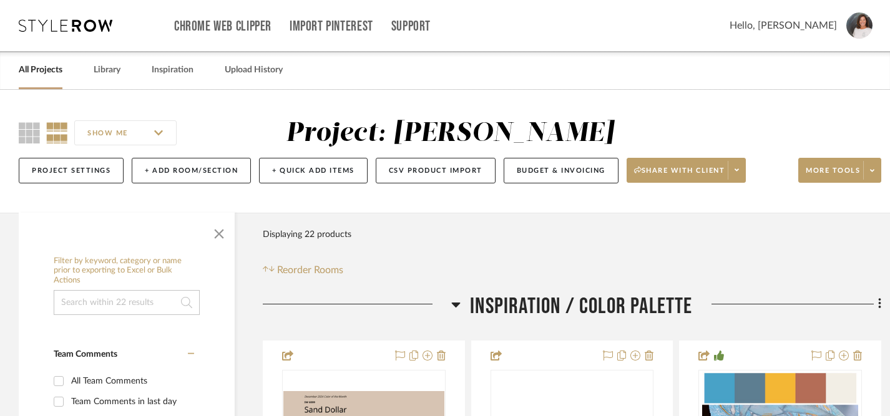  I want to click on span: Reorder Rooms, so click(310, 270).